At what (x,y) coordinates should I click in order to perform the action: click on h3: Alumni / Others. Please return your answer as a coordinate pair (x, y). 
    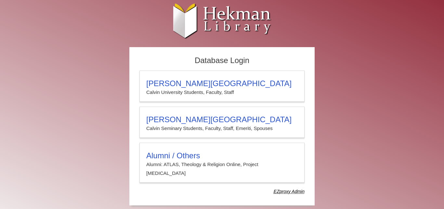
    Looking at the image, I should click on (222, 156).